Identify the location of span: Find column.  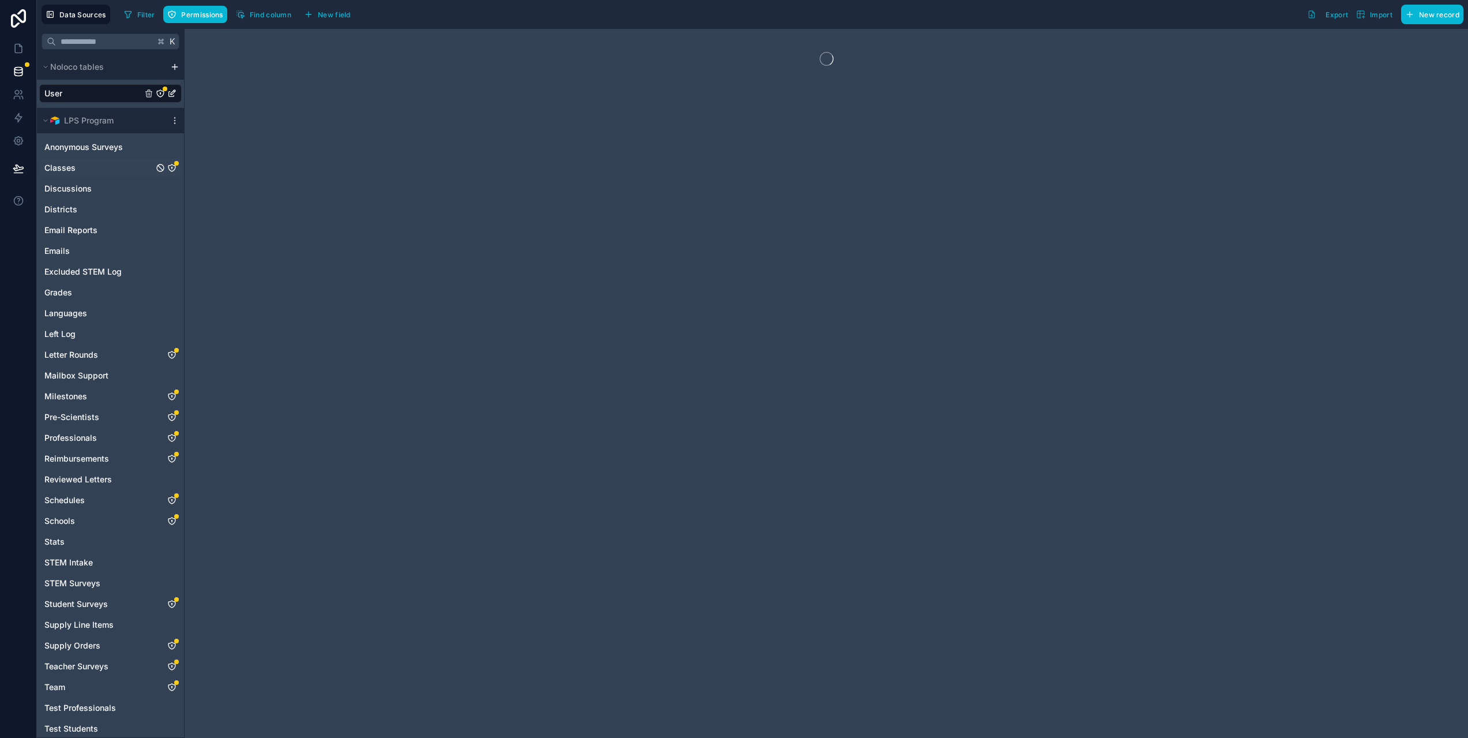
(271, 14).